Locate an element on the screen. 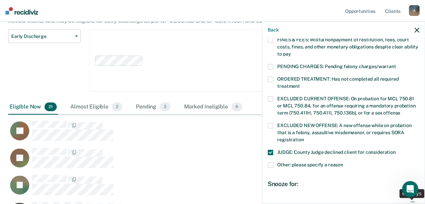  div: Pending is located at coordinates (153, 107).